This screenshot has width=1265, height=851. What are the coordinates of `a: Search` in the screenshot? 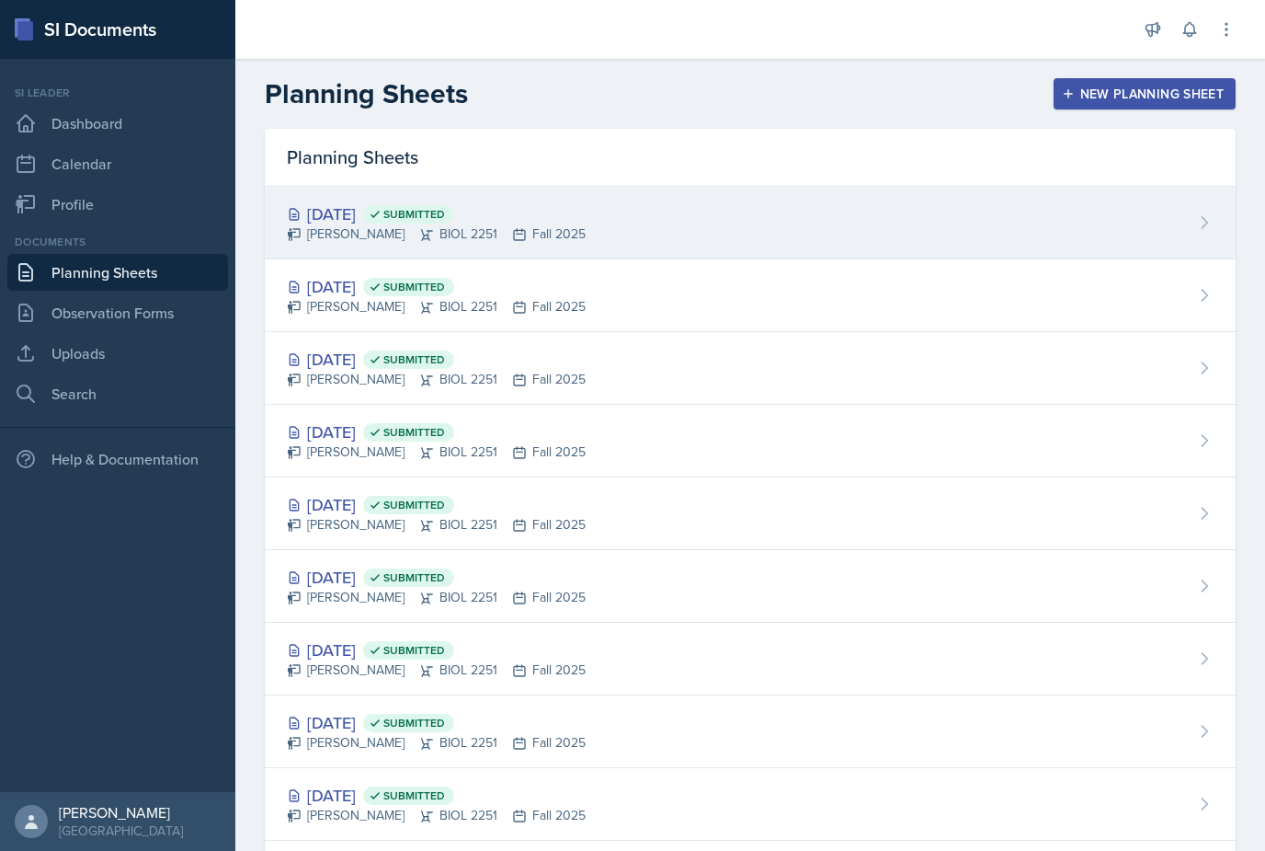 It's located at (118, 394).